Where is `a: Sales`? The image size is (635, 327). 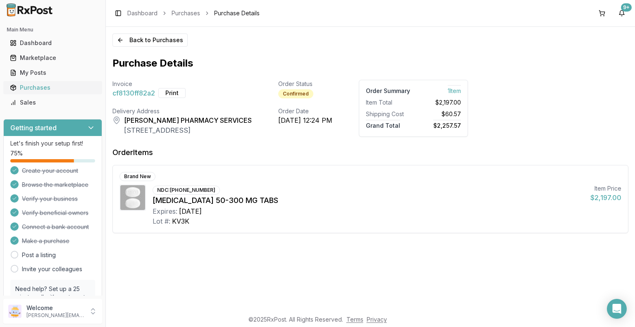
a: Sales is located at coordinates (52, 103).